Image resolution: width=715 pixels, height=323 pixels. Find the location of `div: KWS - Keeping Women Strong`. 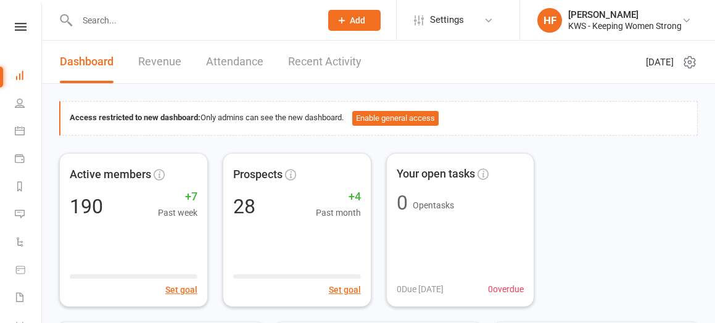

div: KWS - Keeping Women Strong is located at coordinates (625, 26).